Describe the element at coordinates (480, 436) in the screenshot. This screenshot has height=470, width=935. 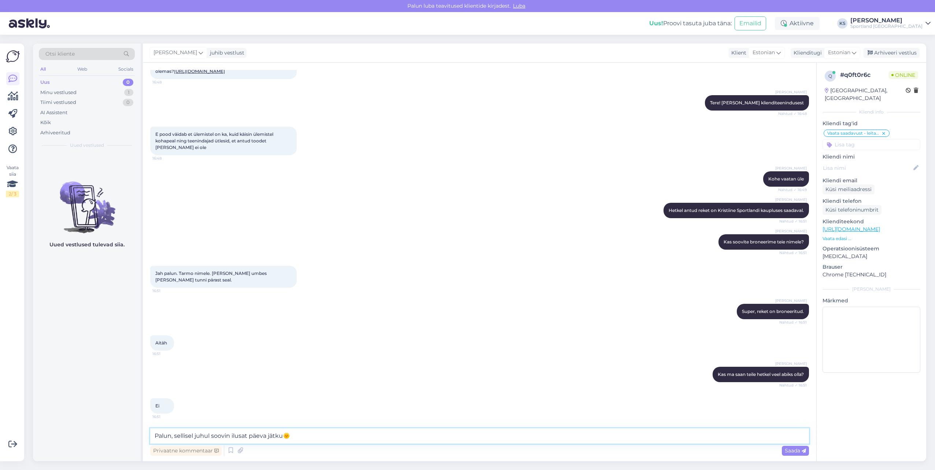
I see `textarea: Palun, sellisel juhul soovin ilusat päeva jätku🌞` at that location.